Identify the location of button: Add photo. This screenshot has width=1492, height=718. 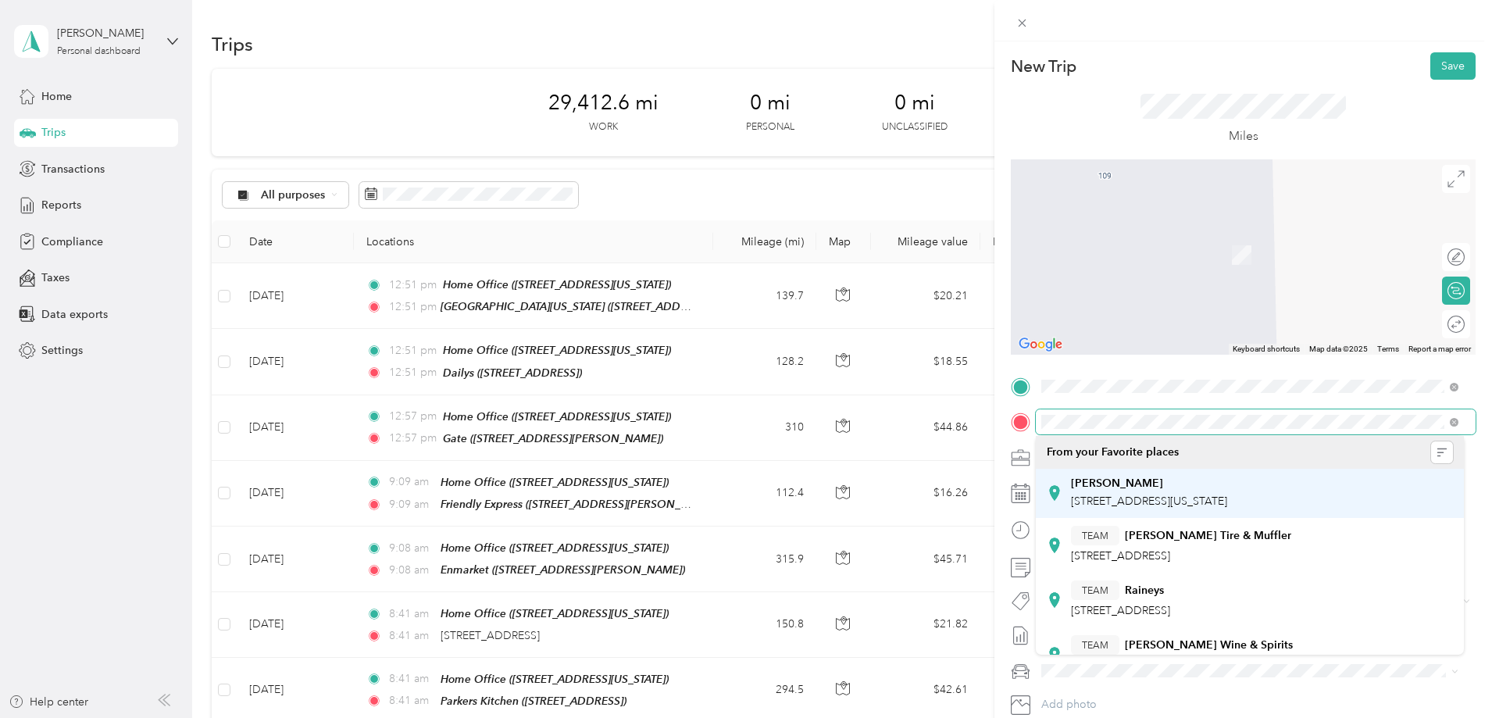
(1255, 705).